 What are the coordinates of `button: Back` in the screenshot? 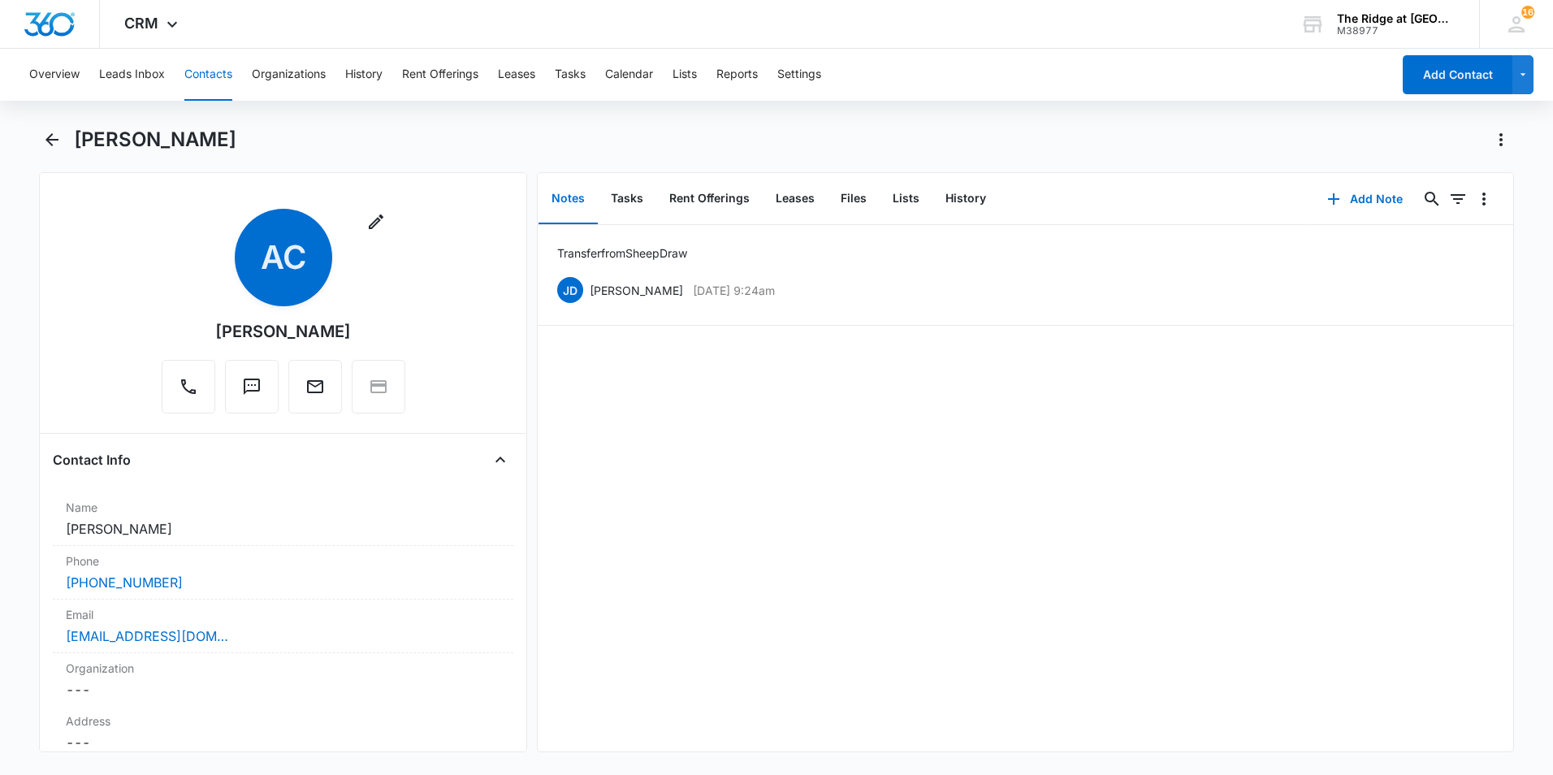 It's located at (51, 140).